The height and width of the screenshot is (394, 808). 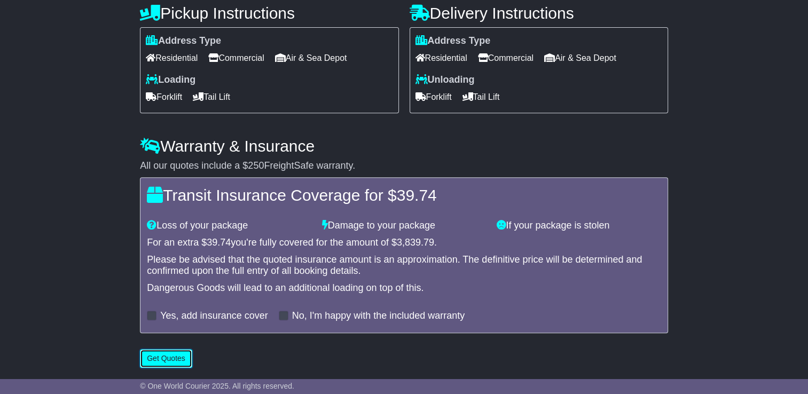 What do you see at coordinates (404, 243) in the screenshot?
I see `div: For an extra $ you're fully covered for the amount of $ .` at bounding box center [404, 243].